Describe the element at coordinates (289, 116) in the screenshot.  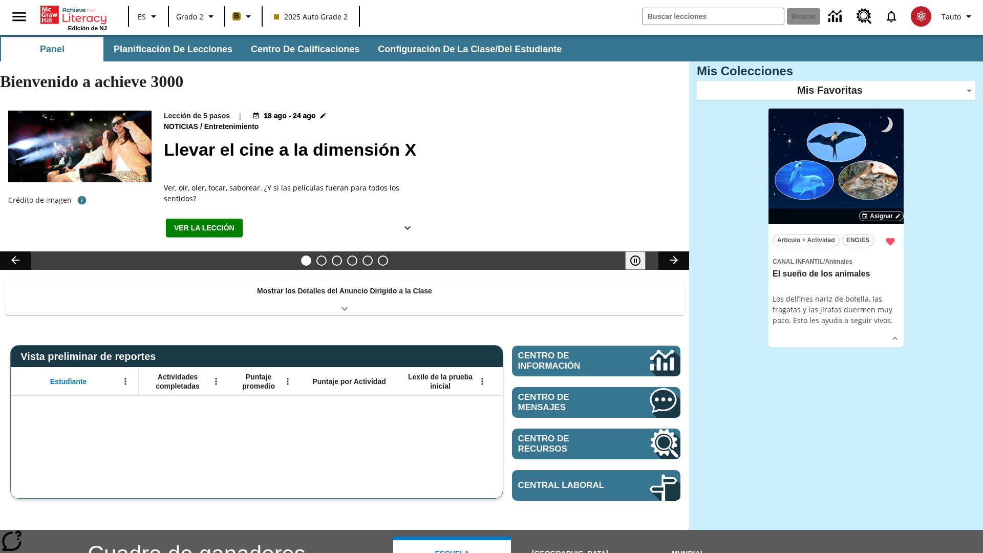
I see `span: 18 ago - 24 ago` at that location.